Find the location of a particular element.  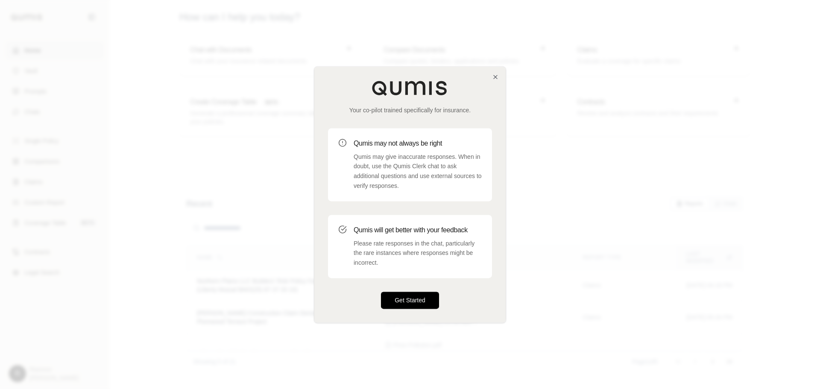

p: Your co-pilot trained specifically for insurance. is located at coordinates (410, 110).